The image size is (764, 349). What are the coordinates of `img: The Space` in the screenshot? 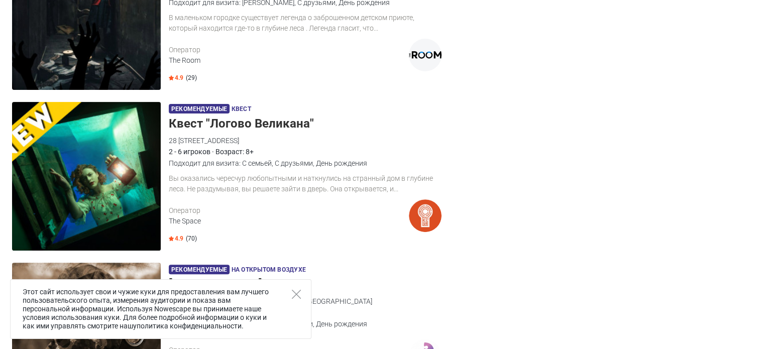 It's located at (425, 215).